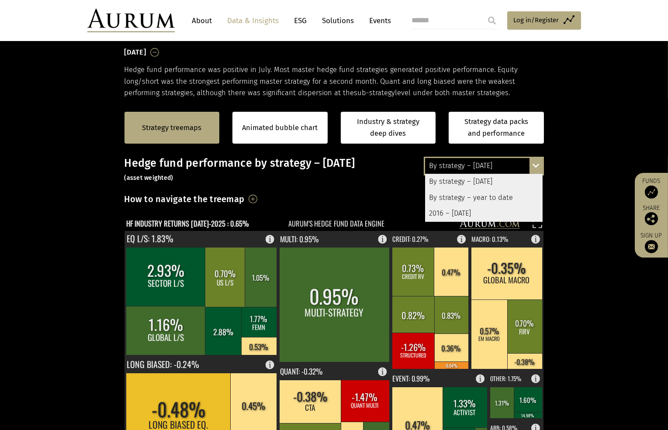 The image size is (668, 430). I want to click on a: Industry & strategy deep dives, so click(388, 128).